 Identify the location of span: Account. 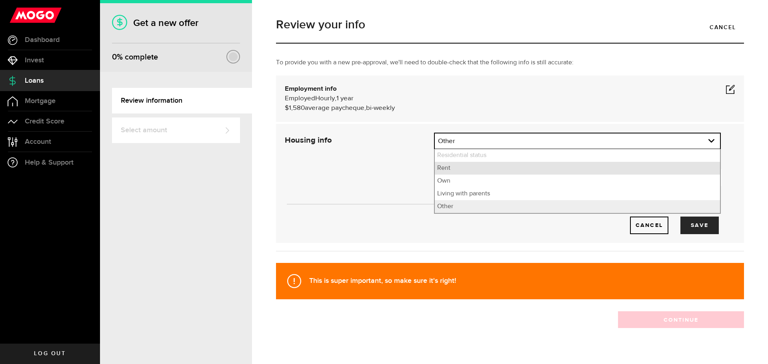
(38, 142).